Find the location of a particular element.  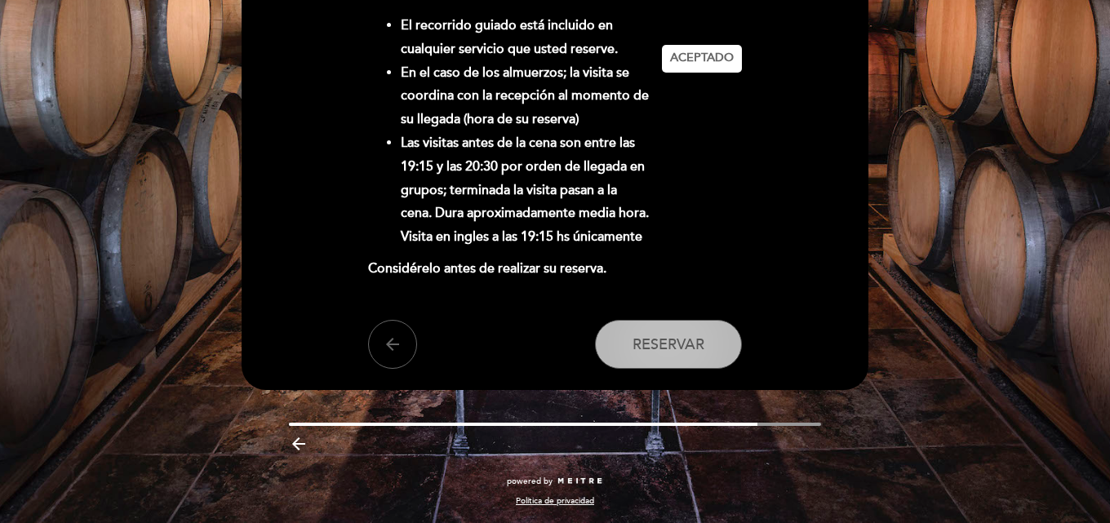

button: Reservar is located at coordinates (668, 344).